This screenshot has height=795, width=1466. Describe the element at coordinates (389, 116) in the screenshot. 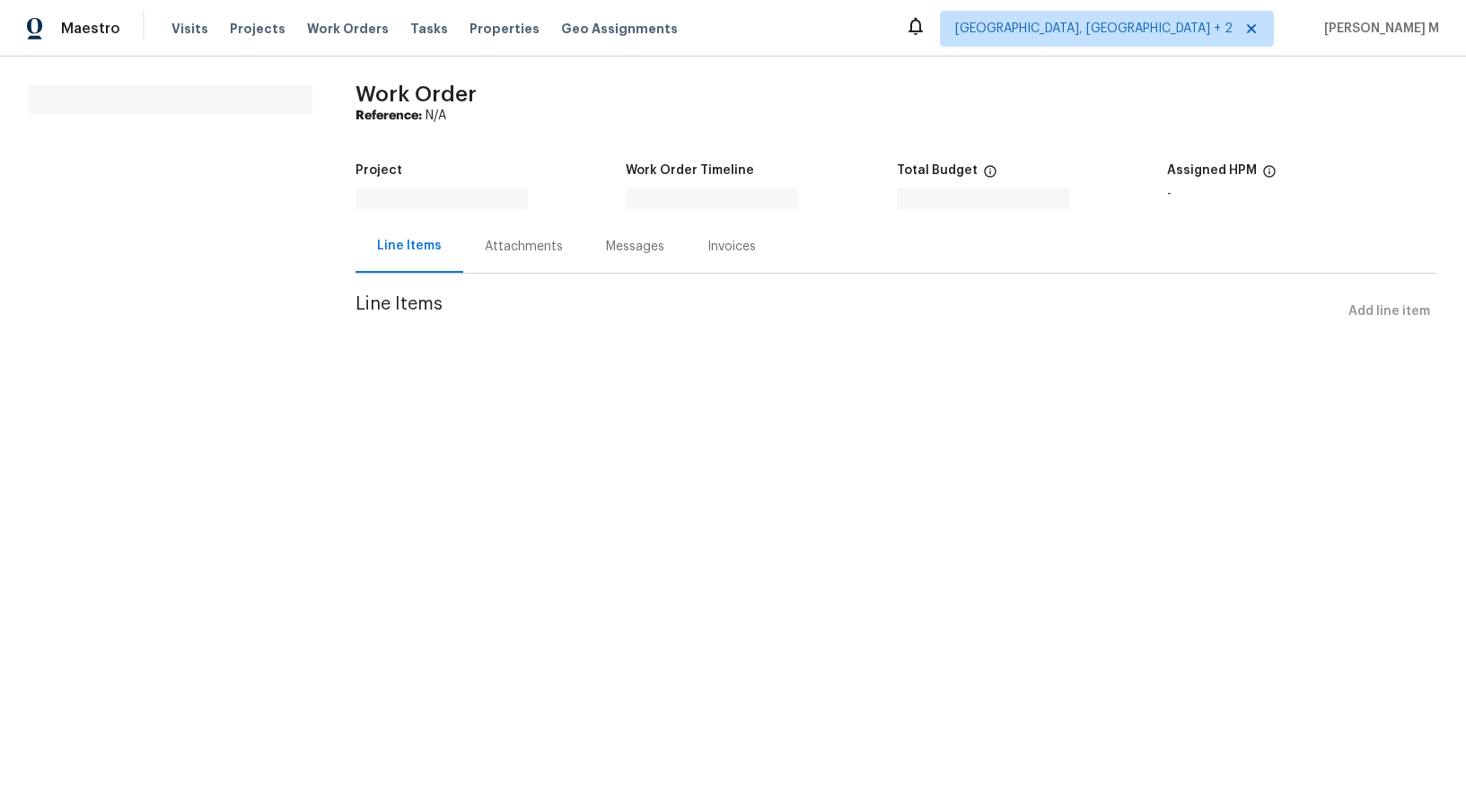

I see `b: Reference:` at that location.